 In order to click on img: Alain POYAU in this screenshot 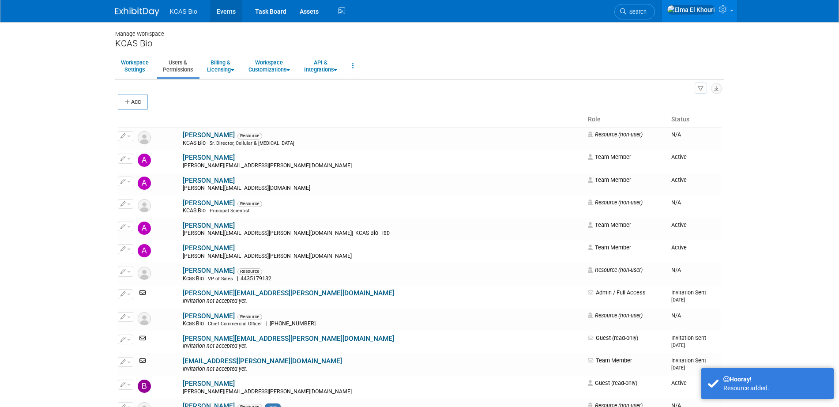, I will do `click(144, 183)`.